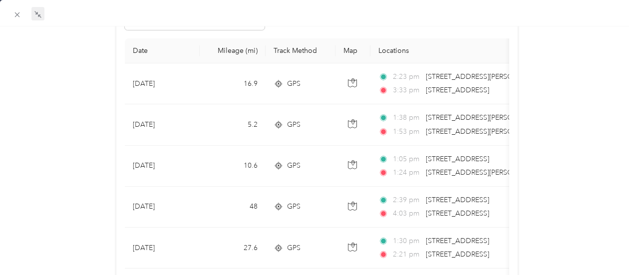 The height and width of the screenshot is (275, 634). Describe the element at coordinates (407, 200) in the screenshot. I see `span: 2:39 pm` at that location.